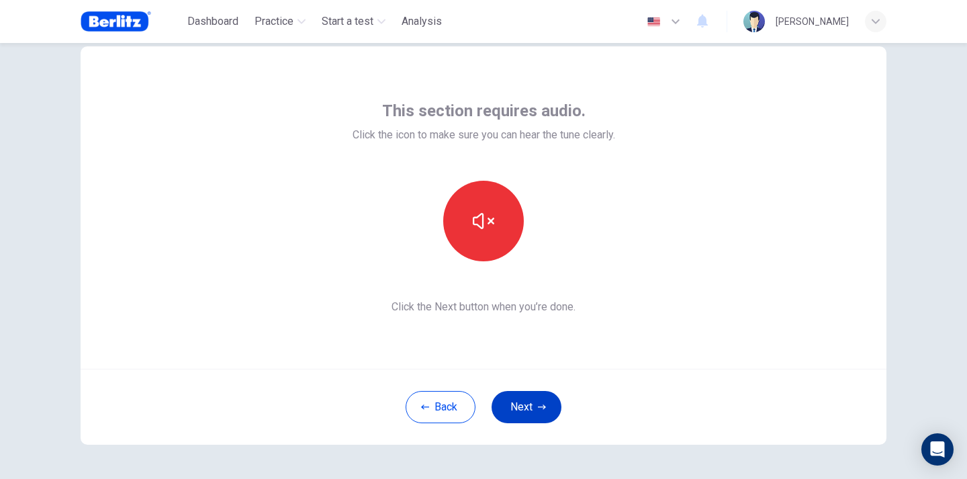 The width and height of the screenshot is (967, 479). Describe the element at coordinates (280, 21) in the screenshot. I see `button: Practice` at that location.